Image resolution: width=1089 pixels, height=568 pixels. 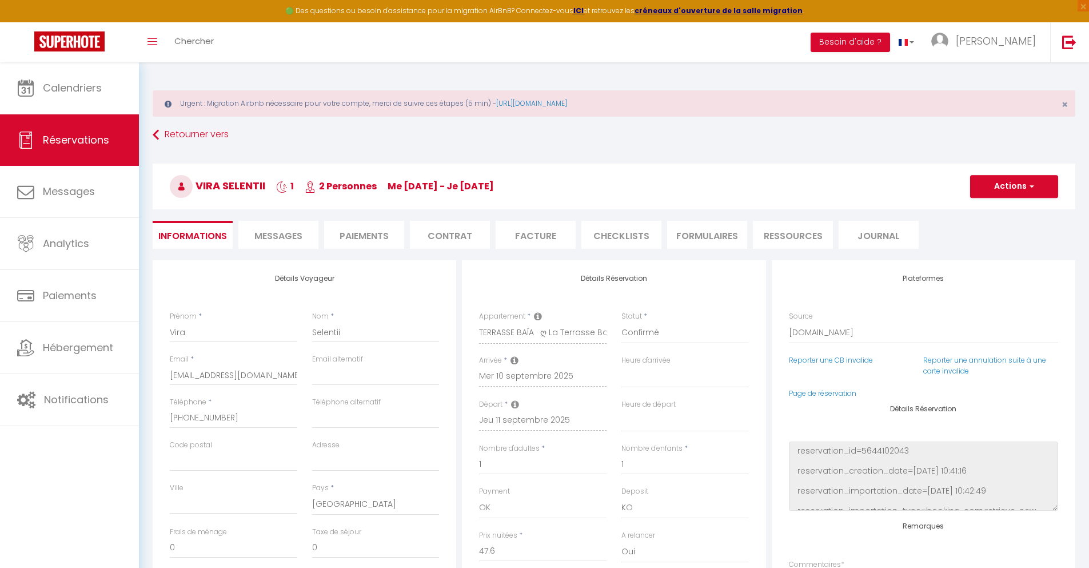 What do you see at coordinates (183, 316) in the screenshot?
I see `label: Prénom` at bounding box center [183, 316].